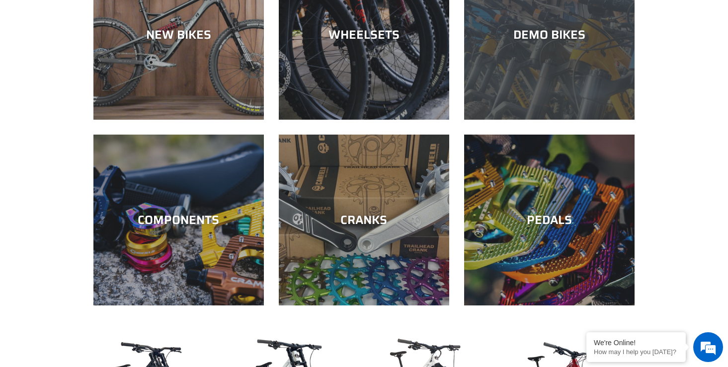  I want to click on div: COMPONENTS, so click(178, 220).